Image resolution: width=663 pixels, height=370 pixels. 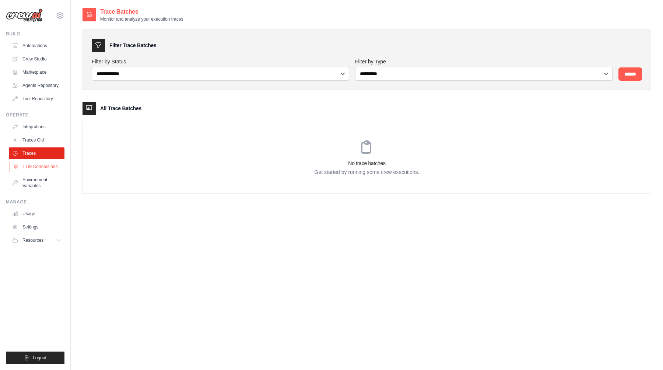 I want to click on h3: No trace batches, so click(x=367, y=163).